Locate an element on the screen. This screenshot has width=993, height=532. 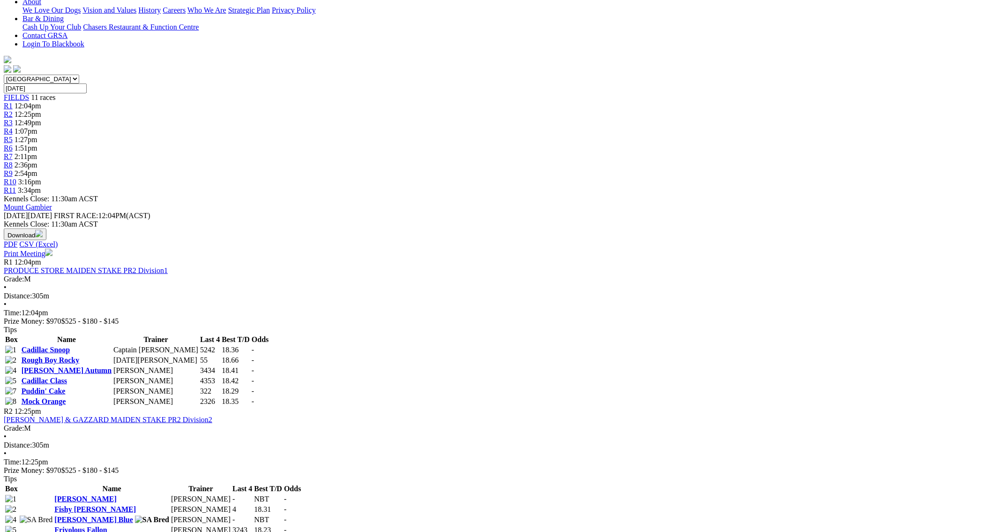
a: Who We Are is located at coordinates (207, 10).